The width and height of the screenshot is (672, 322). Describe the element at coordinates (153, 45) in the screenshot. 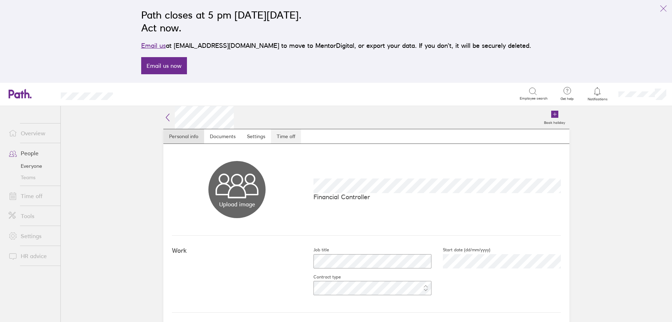

I see `a: Email us` at that location.